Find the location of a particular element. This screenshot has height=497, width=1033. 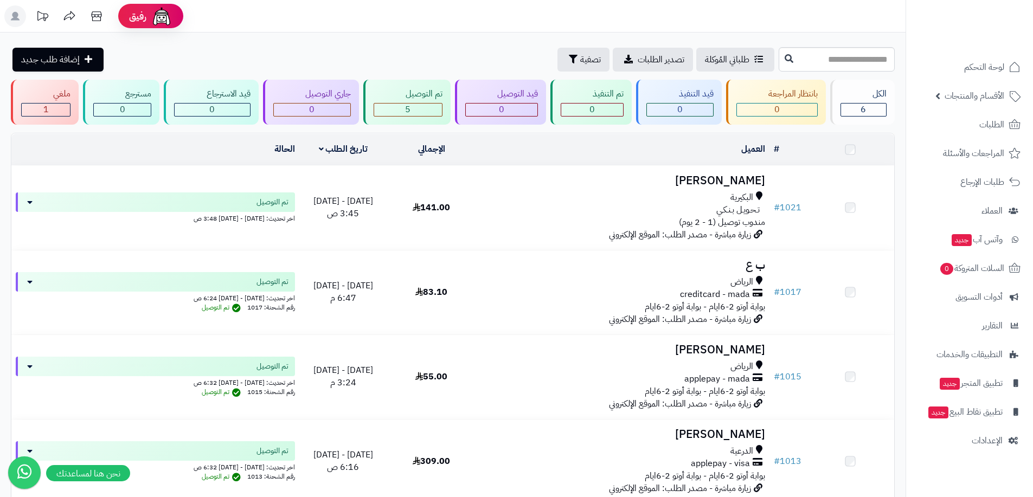

div: 1 is located at coordinates (46, 110).